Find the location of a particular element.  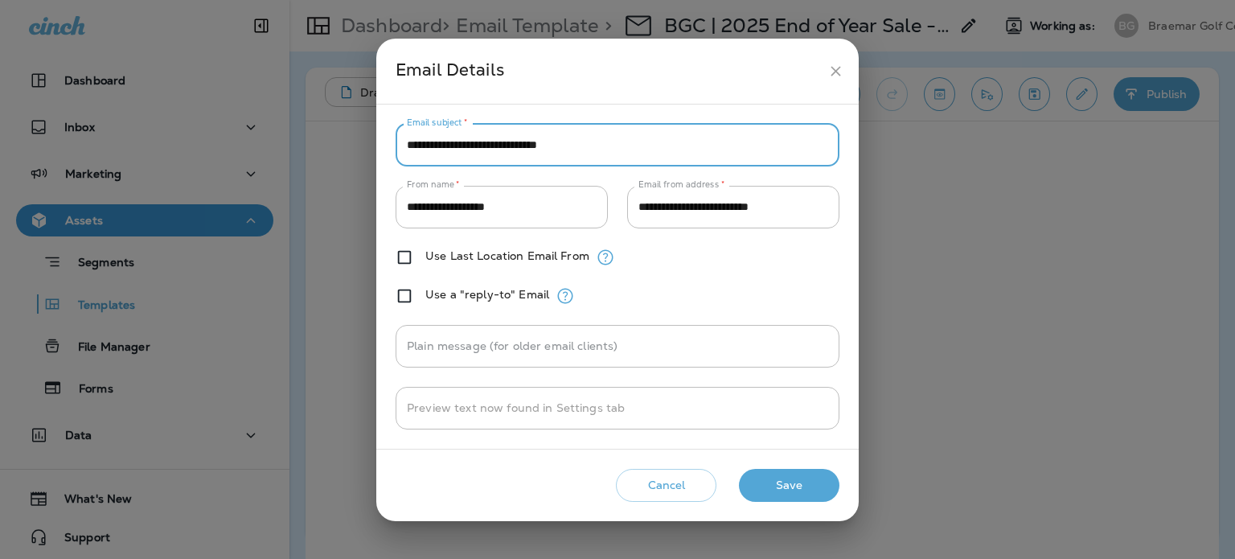

label: Use Last Location Email From is located at coordinates (507, 256).